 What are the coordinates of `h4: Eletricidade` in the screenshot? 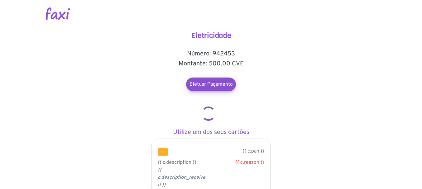 It's located at (211, 36).